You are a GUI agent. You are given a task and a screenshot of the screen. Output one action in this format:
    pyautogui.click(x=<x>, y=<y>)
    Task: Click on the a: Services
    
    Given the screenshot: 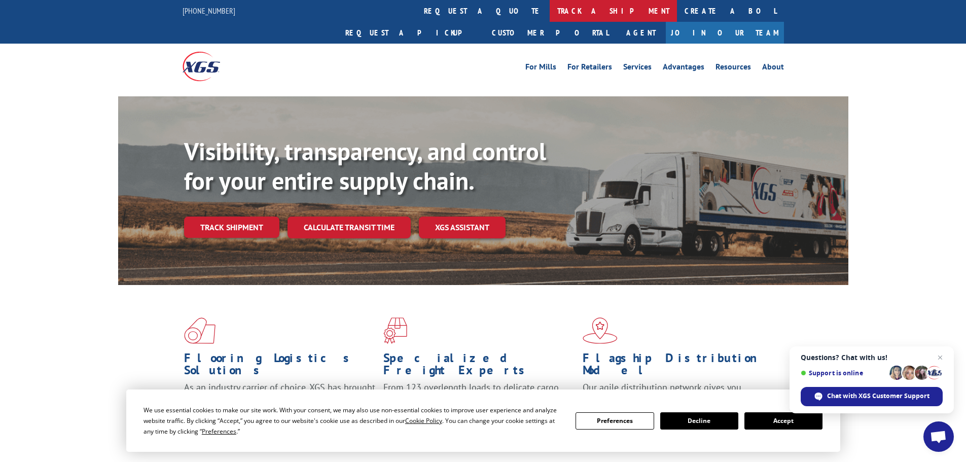 What is the action you would take?
    pyautogui.click(x=637, y=68)
    